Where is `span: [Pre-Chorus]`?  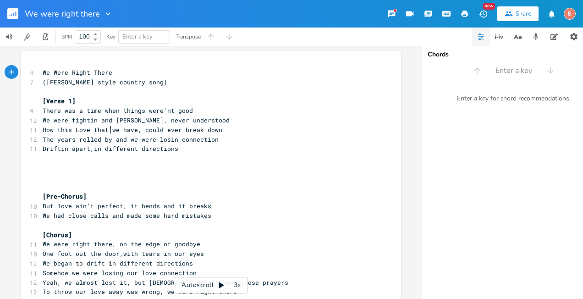
span: [Pre-Chorus] is located at coordinates (65, 196).